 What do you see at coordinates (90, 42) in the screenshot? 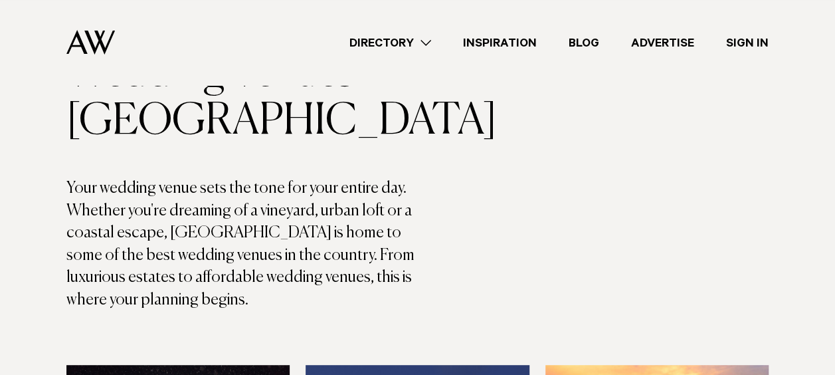
I see `img: Auckland Weddings Logo` at bounding box center [90, 42].